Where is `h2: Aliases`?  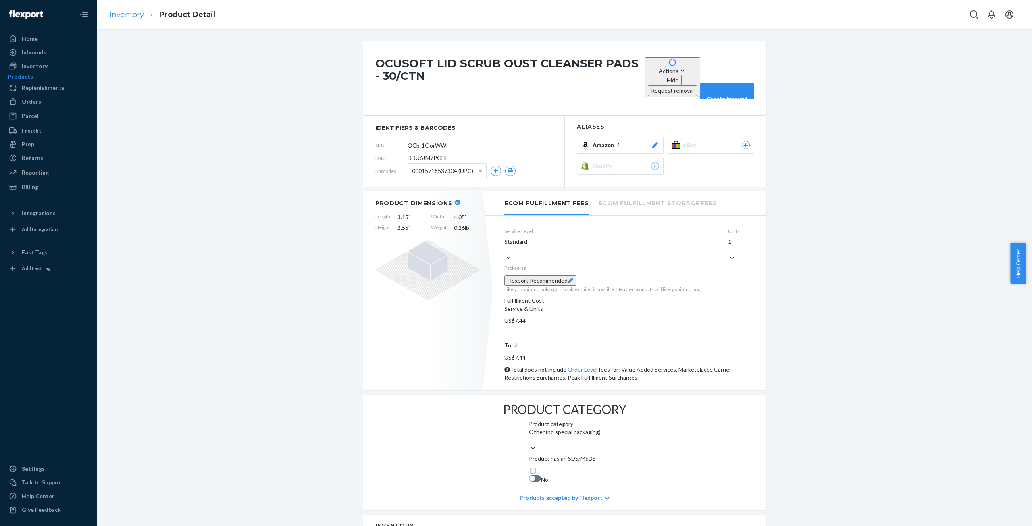 h2: Aliases is located at coordinates (666, 127).